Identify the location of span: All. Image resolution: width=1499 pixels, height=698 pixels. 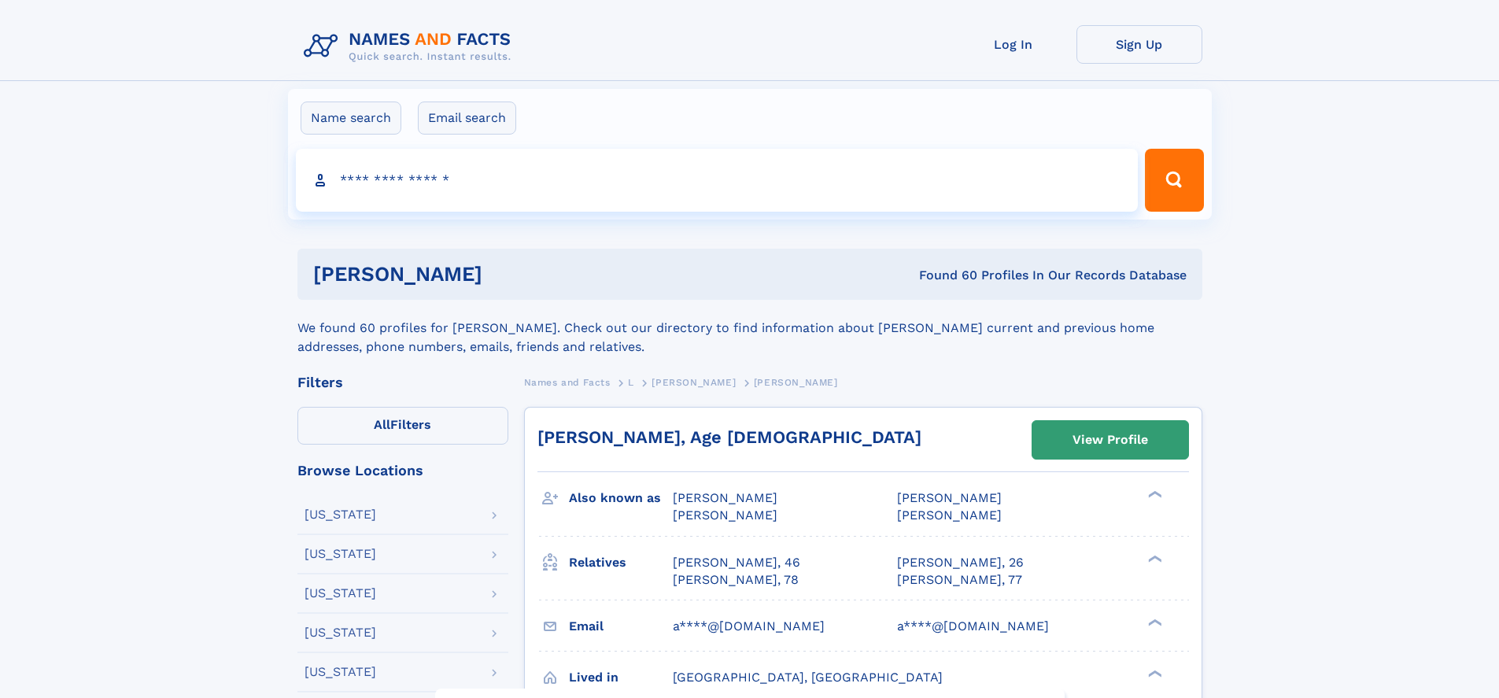
(382, 424).